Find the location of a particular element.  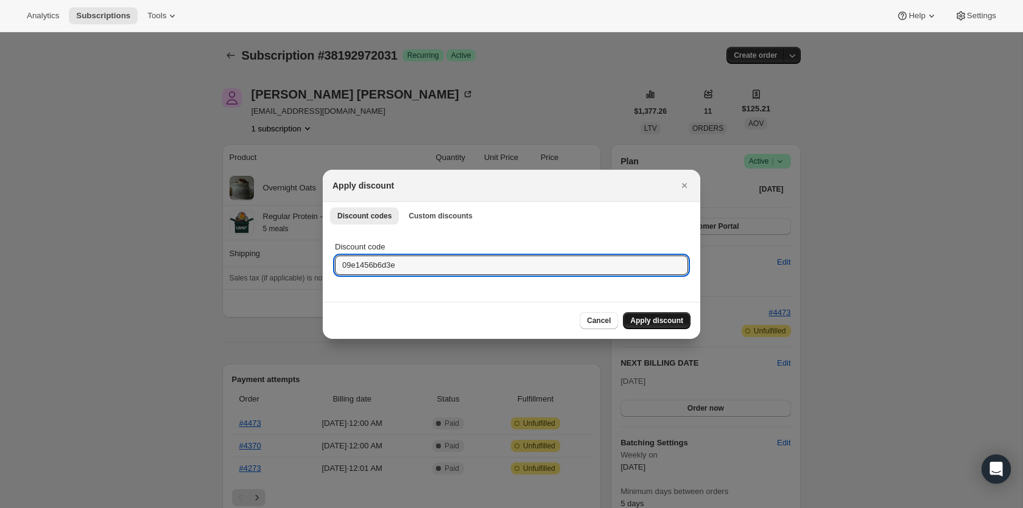

span: Apply discount is located at coordinates (656, 321).